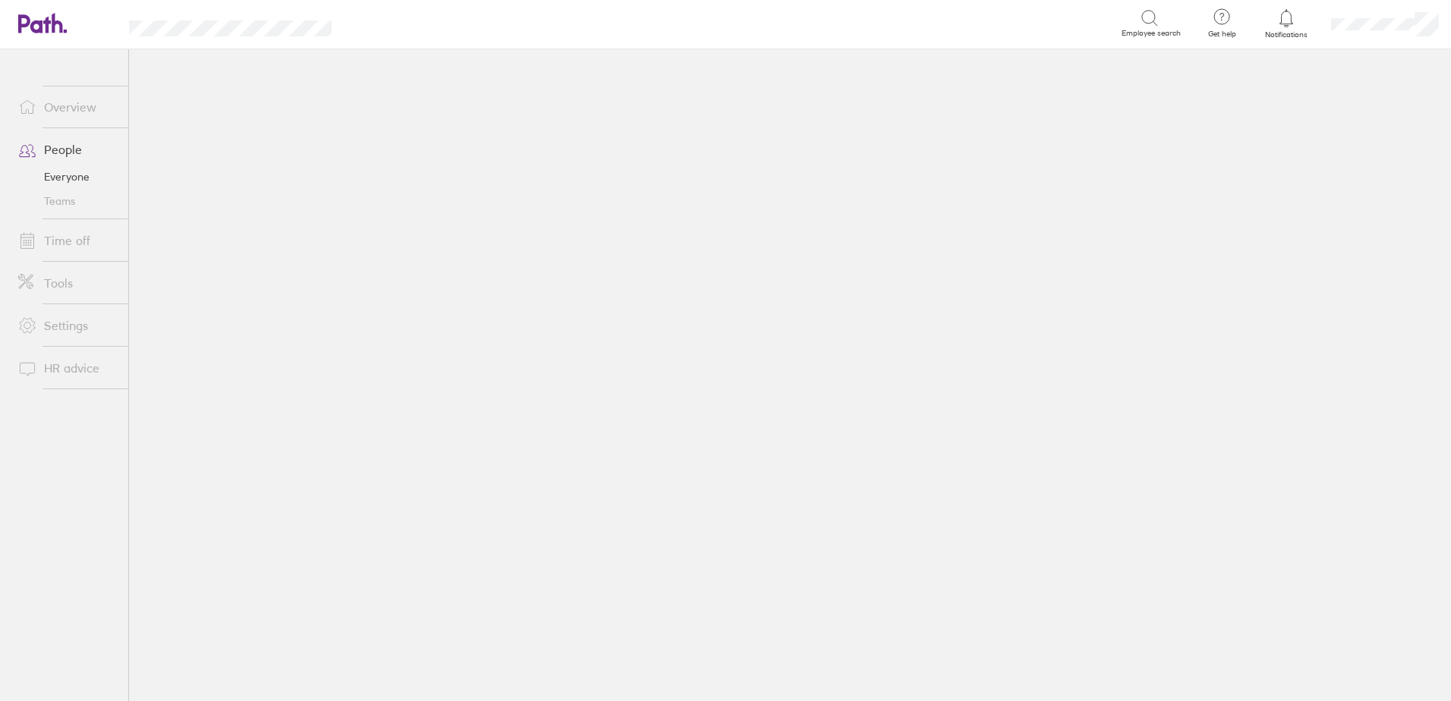 This screenshot has height=701, width=1451. Describe the element at coordinates (1286, 24) in the screenshot. I see `a: Notifications` at that location.